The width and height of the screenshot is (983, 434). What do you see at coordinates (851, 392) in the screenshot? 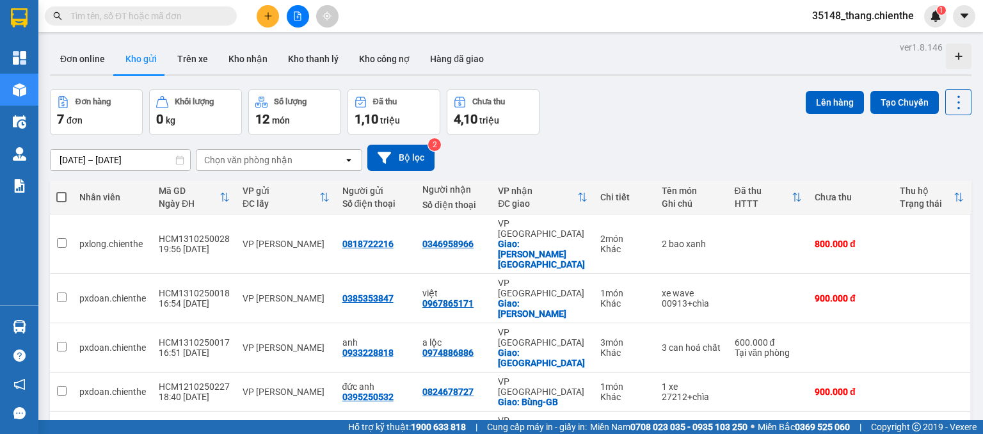
I see `div: 900.000 đ` at bounding box center [851, 392].